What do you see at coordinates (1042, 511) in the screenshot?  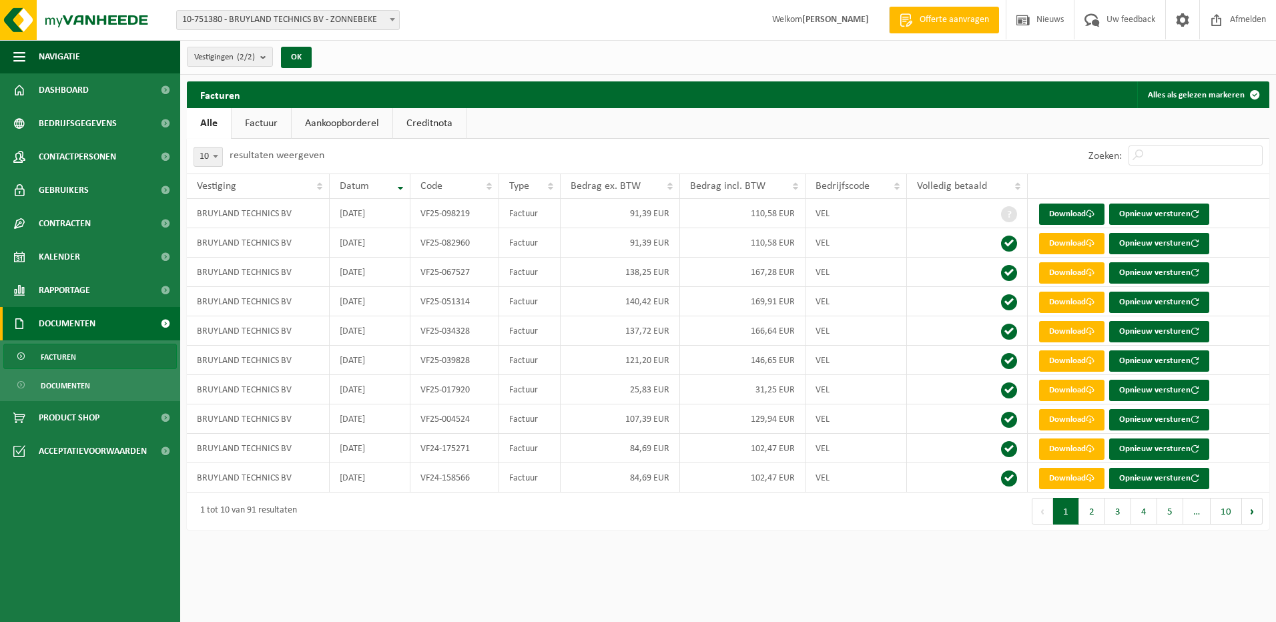 I see `button: Previous` at bounding box center [1042, 511].